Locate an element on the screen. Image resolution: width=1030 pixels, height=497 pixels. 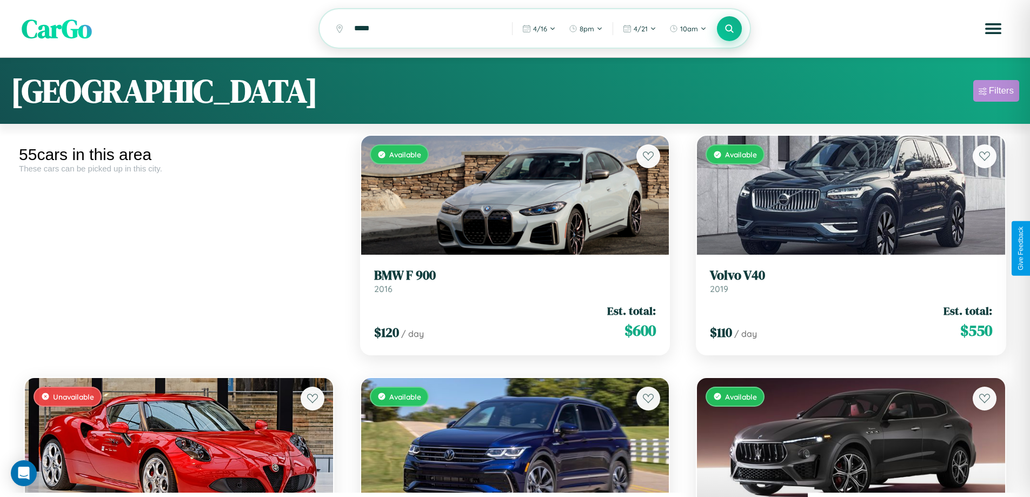
h3: BMW F 900 is located at coordinates (515, 275).